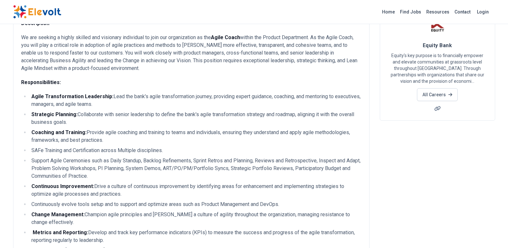  What do you see at coordinates (196, 190) in the screenshot?
I see `li: Drive a culture of continuous improvement by identifying areas for enhancement and implementing s...` at bounding box center [196, 190].